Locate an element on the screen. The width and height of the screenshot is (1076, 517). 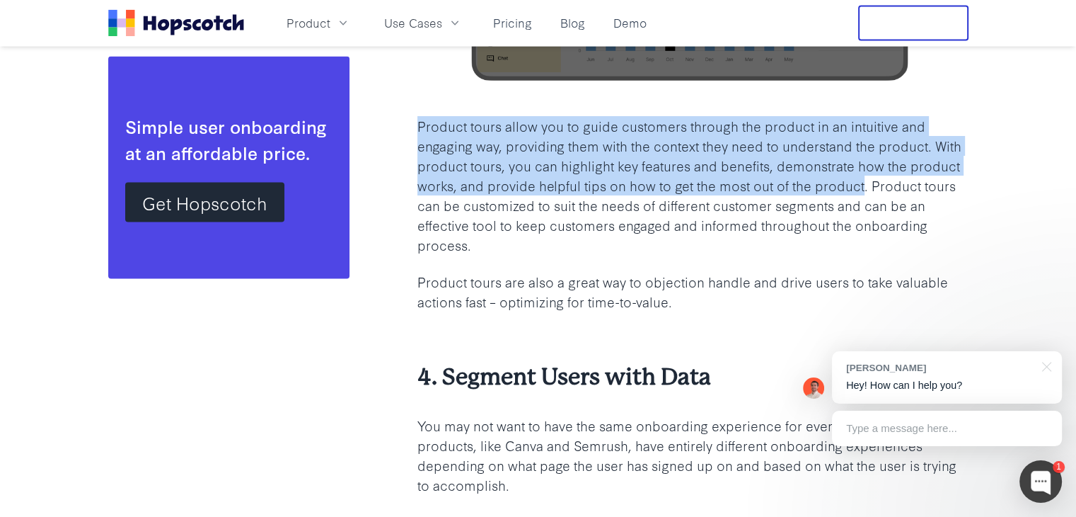
img: Mark Spera is located at coordinates (814, 388).